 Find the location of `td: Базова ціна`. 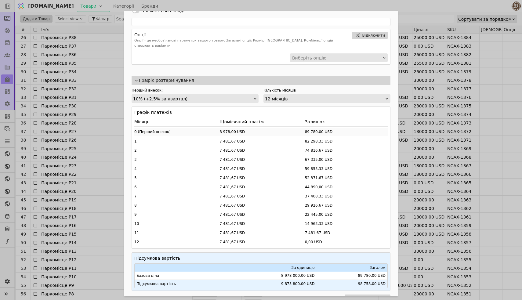

td: Базова ціна is located at coordinates (183, 275).